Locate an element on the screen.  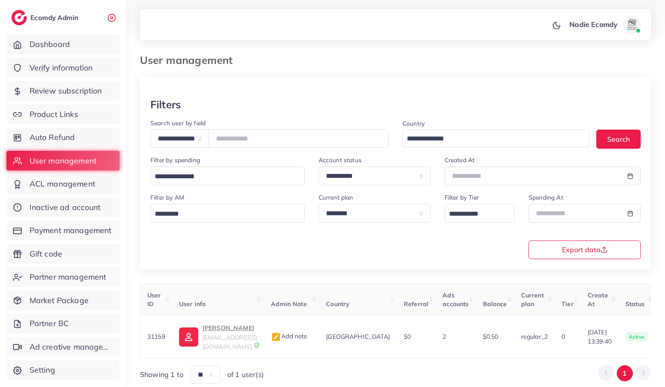
img: ic-user-info.36bf1079.svg is located at coordinates (189, 337).